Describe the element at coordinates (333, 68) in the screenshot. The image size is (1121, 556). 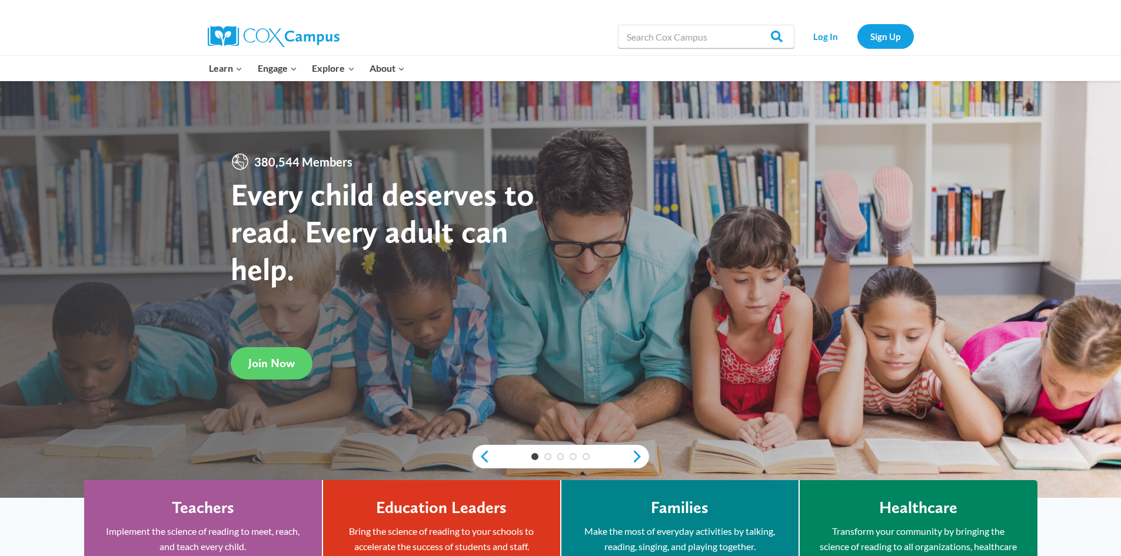
I see `span: Explore` at that location.